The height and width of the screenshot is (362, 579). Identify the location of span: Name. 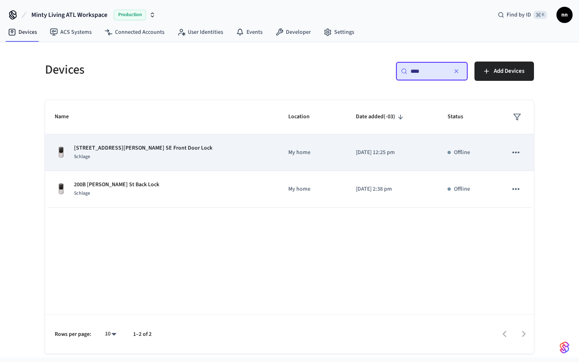
(67, 117).